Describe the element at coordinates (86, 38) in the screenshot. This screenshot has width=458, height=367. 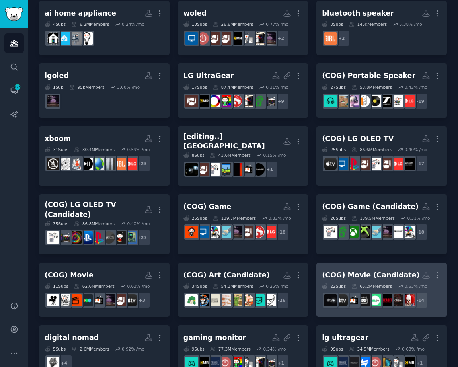
I see `img: homeautomation` at that location.